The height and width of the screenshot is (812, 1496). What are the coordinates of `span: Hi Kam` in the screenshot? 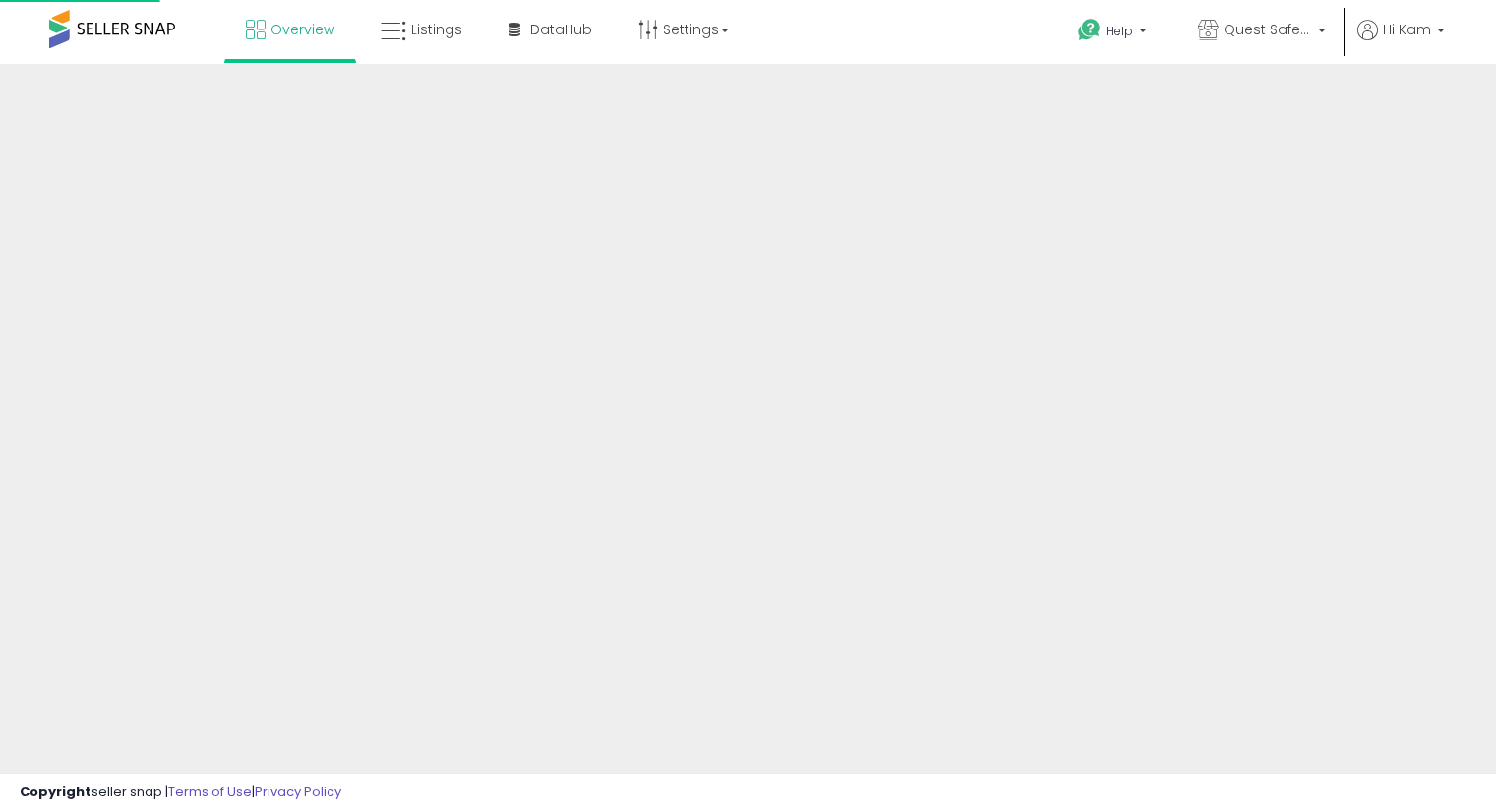 It's located at (1406, 30).